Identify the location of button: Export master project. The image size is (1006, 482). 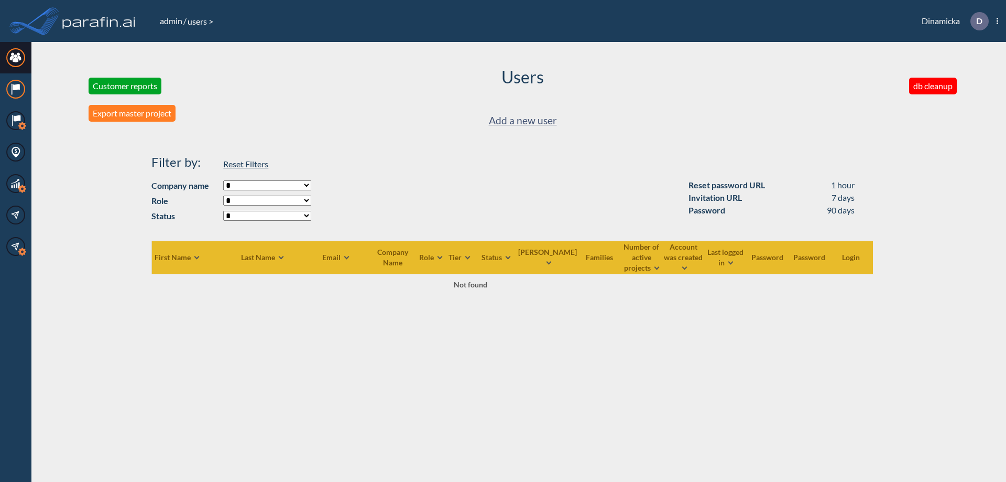
(132, 113).